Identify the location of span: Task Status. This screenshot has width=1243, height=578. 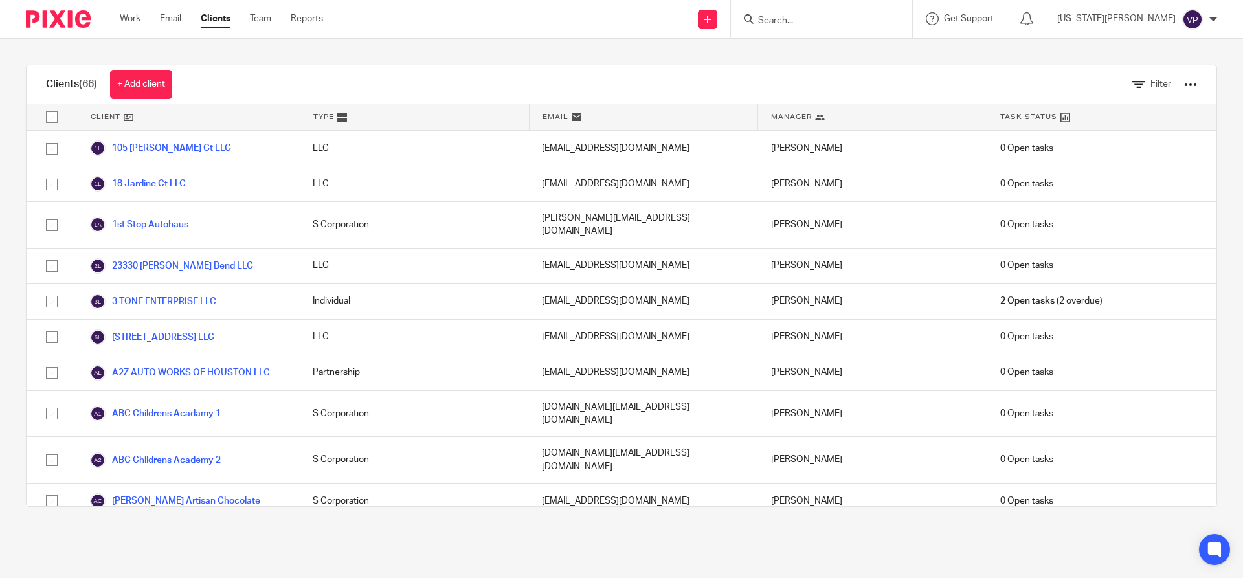
(1029, 117).